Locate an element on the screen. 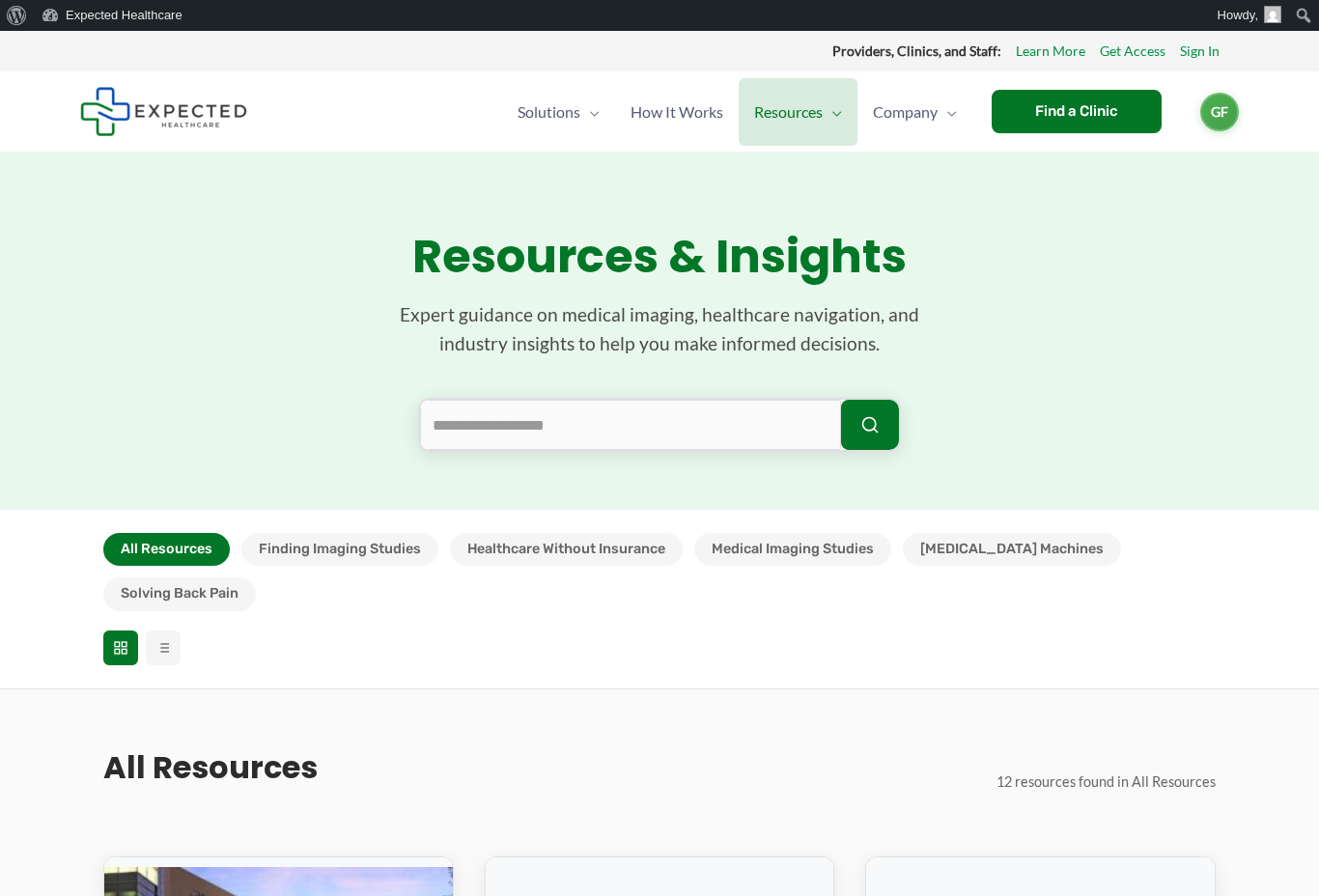 The height and width of the screenshot is (896, 1319). a: Learn More is located at coordinates (1051, 52).